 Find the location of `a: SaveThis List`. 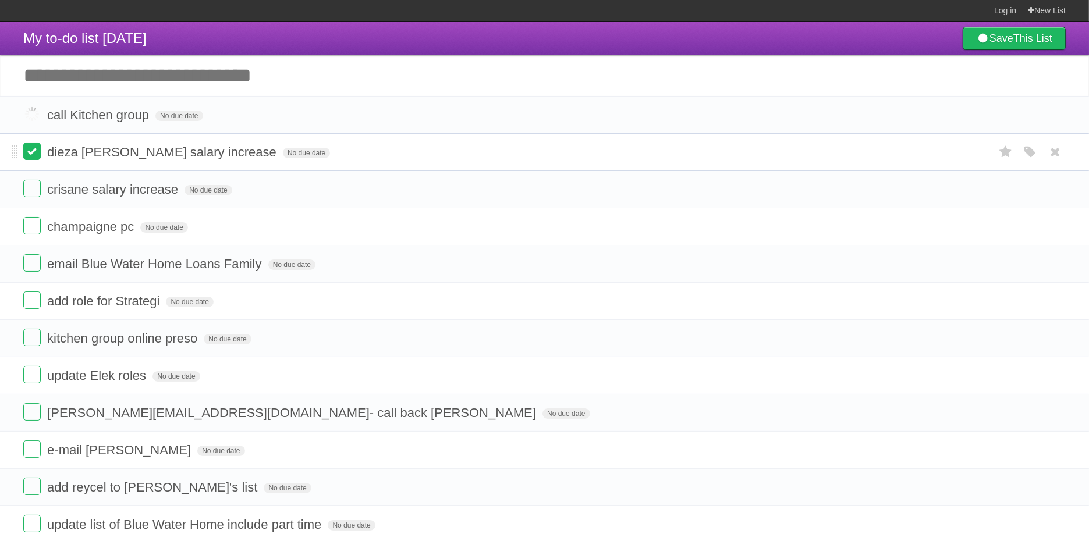

a: SaveThis List is located at coordinates (1014, 38).